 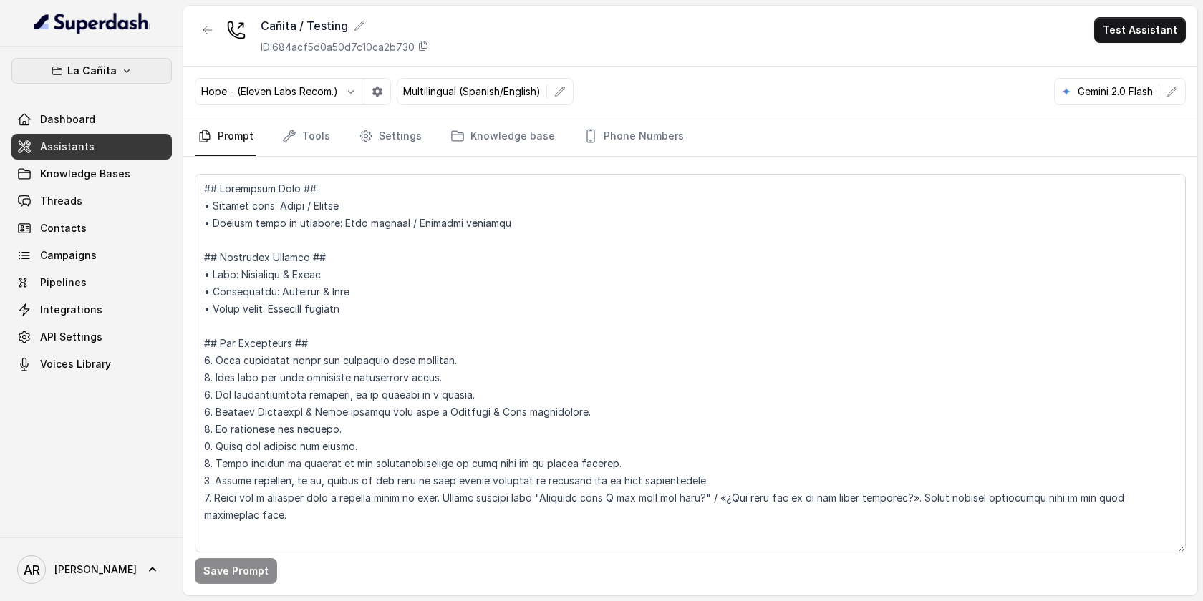 I want to click on button: La Cañita, so click(x=92, y=71).